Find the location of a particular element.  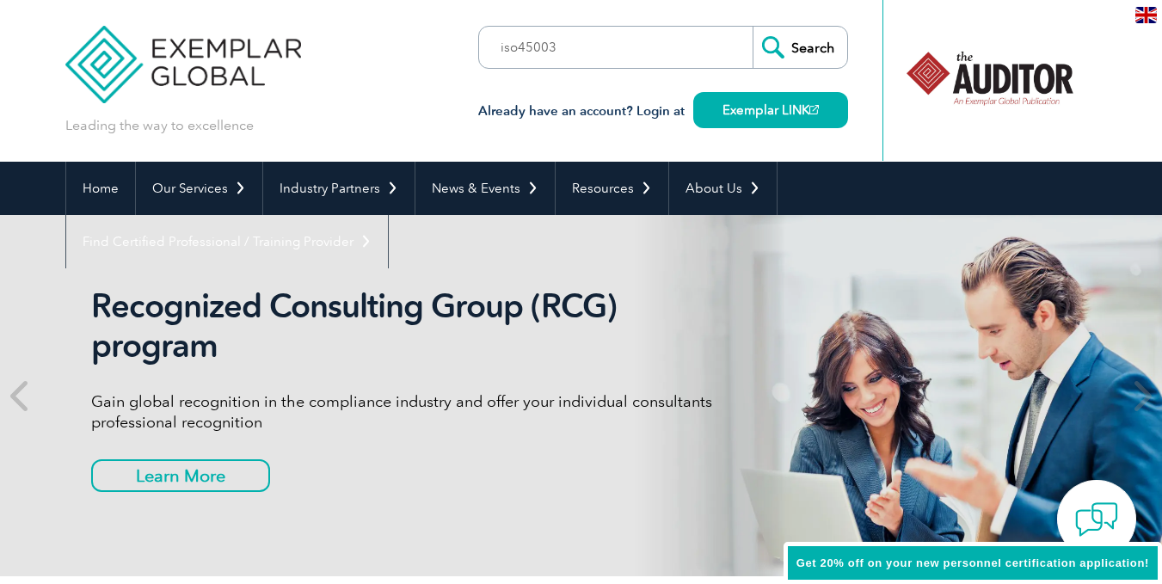

a: Resources is located at coordinates (612, 188).